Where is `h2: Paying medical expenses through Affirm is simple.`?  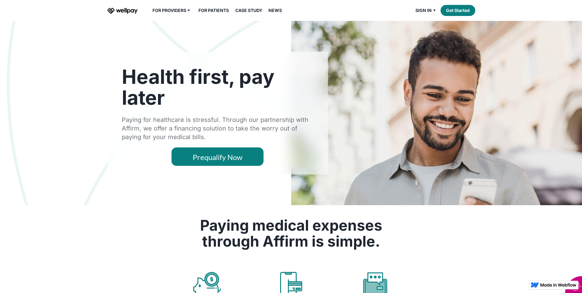
h2: Paying medical expenses through Affirm is simple. is located at coordinates (291, 233).